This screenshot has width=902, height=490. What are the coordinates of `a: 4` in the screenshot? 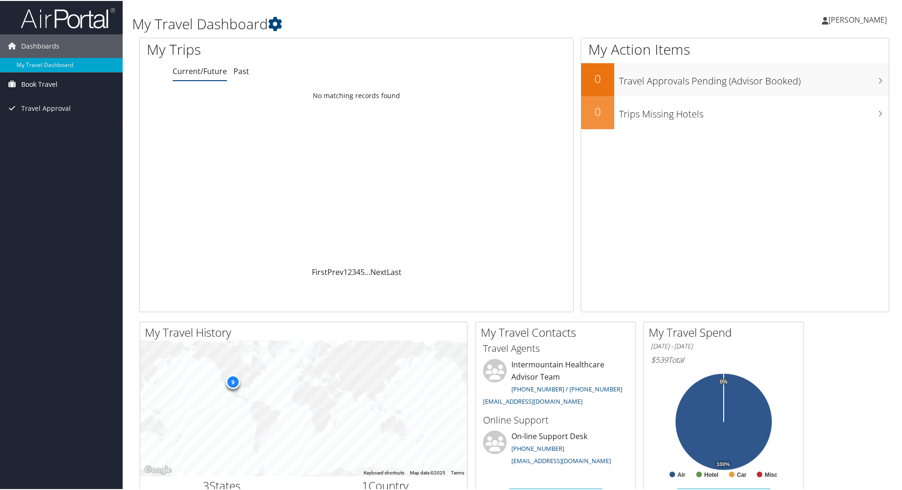 It's located at (358, 271).